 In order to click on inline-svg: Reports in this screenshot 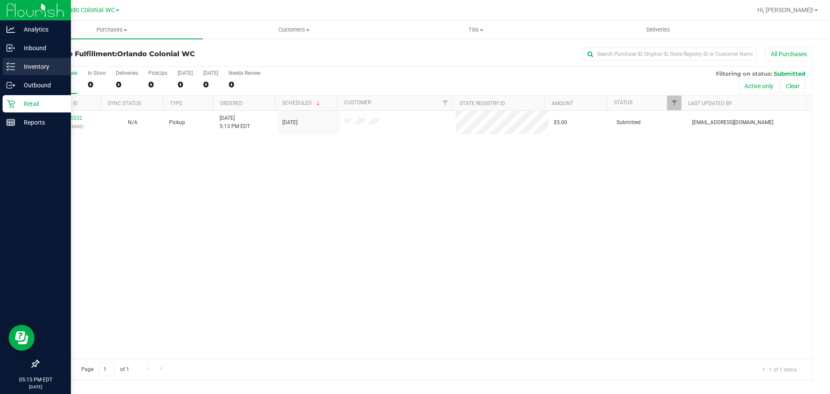, I will do `click(11, 122)`.